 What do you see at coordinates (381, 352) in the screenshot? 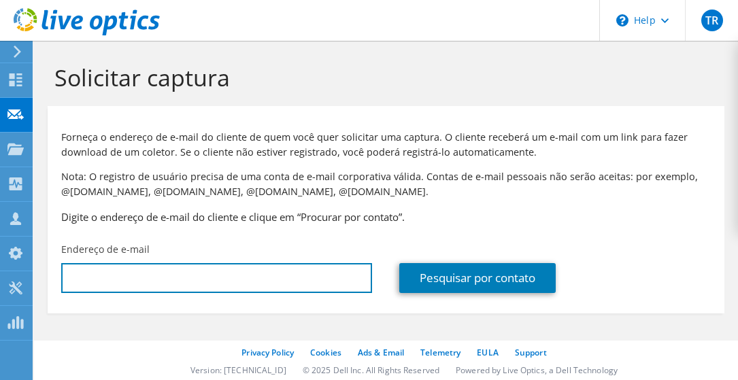
I see `a: Ads & Email` at bounding box center [381, 352].